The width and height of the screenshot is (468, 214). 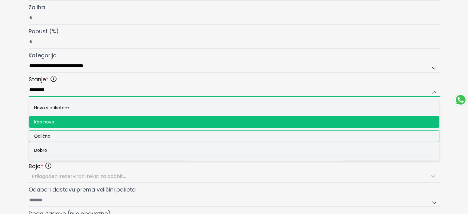 I want to click on span: Popust (%), so click(x=44, y=31).